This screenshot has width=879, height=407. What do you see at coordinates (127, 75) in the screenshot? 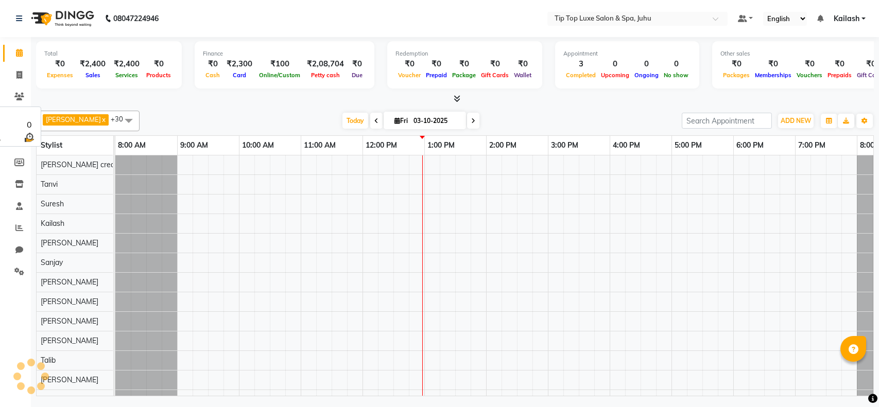
I see `span: Services` at bounding box center [127, 75].